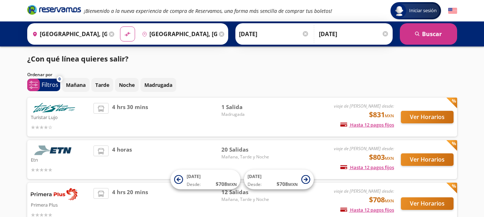  What do you see at coordinates (122, 160) in the screenshot?
I see `span: 4 horas` at bounding box center [122, 160].